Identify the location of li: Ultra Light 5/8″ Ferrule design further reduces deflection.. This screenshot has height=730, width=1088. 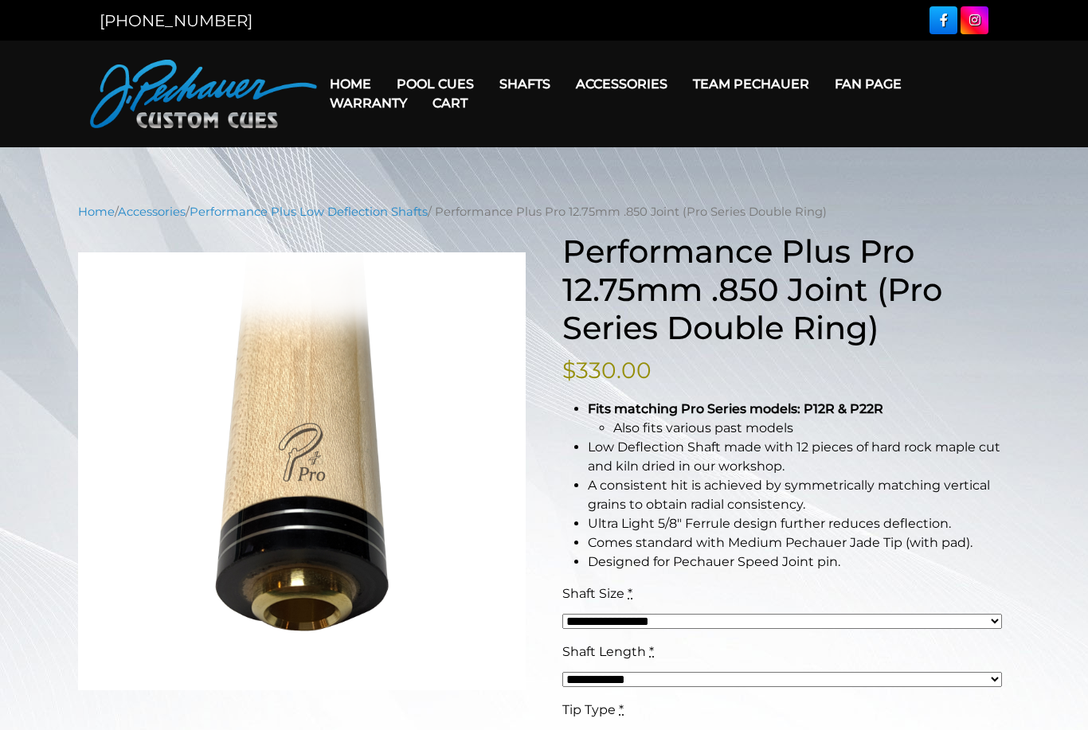
(799, 524).